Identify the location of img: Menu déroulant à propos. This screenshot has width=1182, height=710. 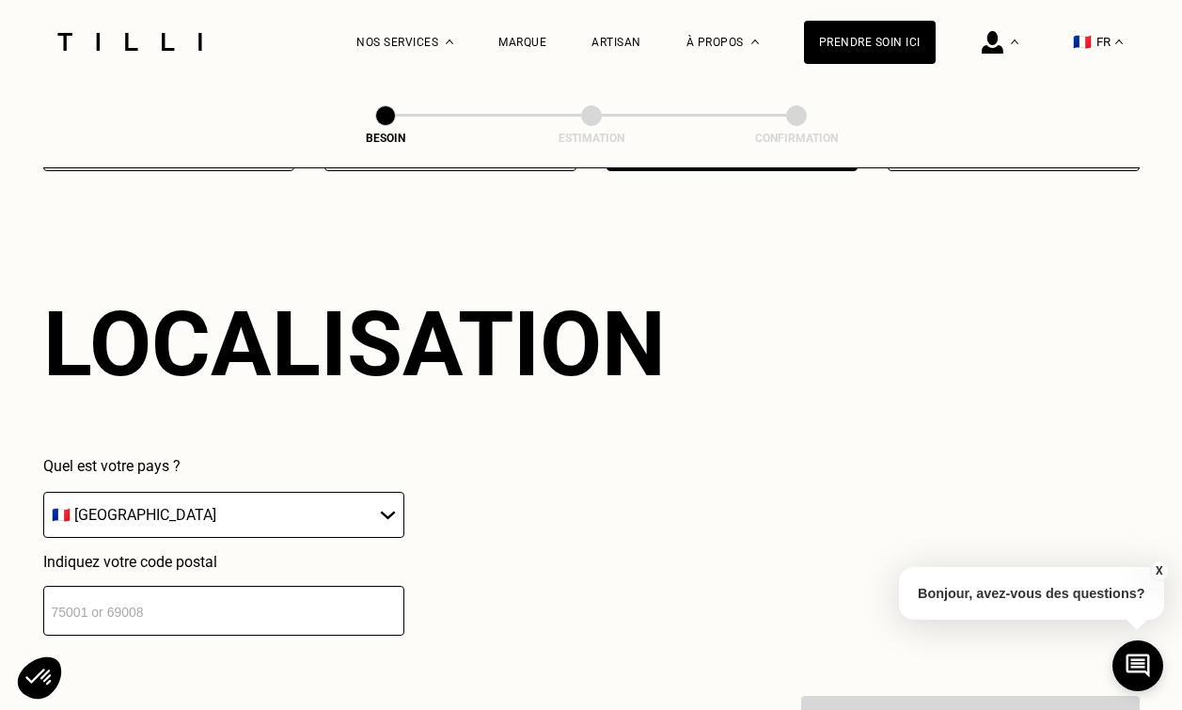
(755, 41).